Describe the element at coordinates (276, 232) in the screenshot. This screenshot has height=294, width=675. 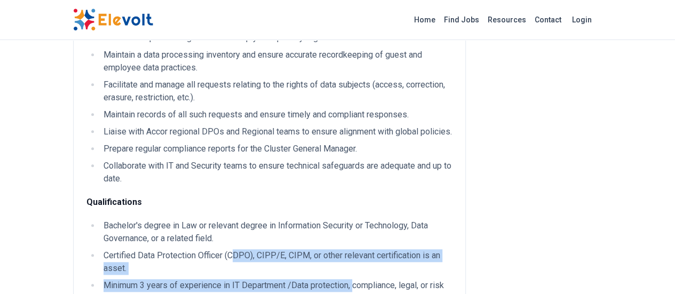
I see `li: Bachelor's degree in Law or relevant degree in Information Security or Technology, Data Governanc...` at that location.